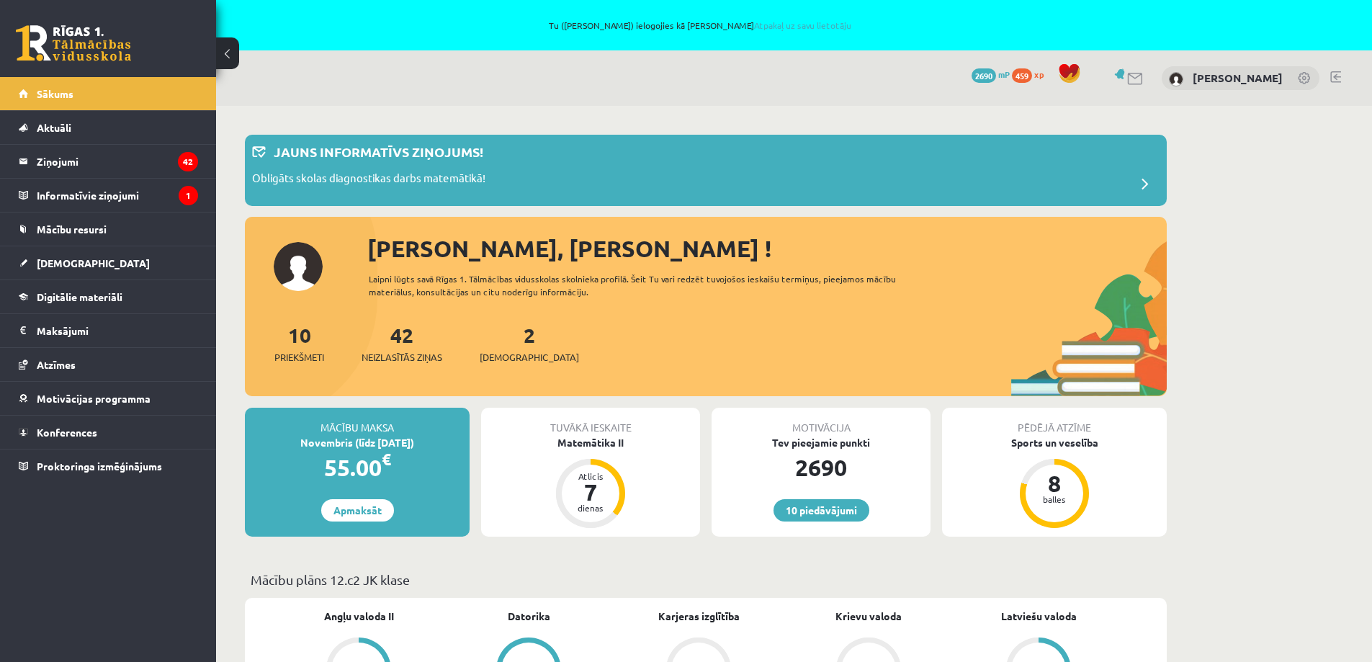 Image resolution: width=1372 pixels, height=662 pixels. Describe the element at coordinates (108, 331) in the screenshot. I see `a: Maksājumi` at that location.